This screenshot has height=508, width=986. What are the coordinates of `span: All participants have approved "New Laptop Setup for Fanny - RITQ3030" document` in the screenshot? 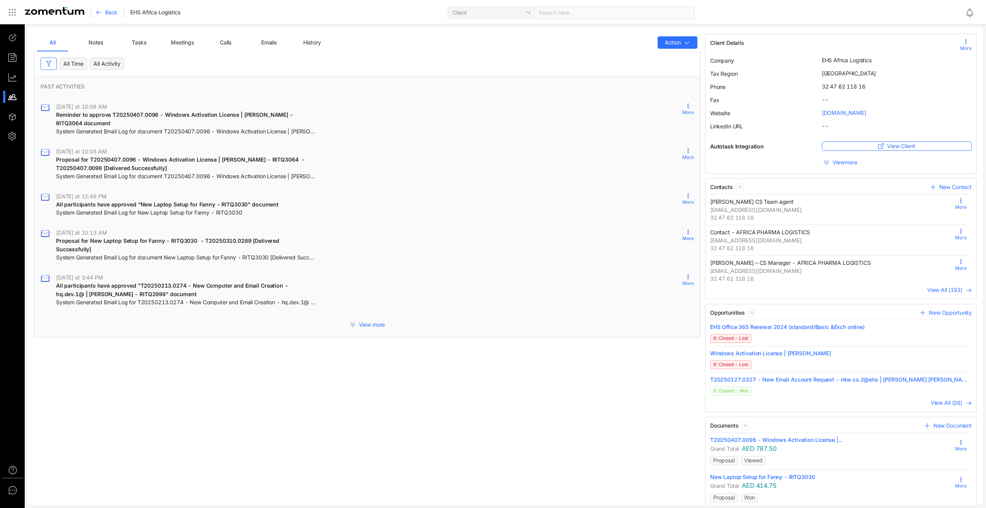 It's located at (167, 204).